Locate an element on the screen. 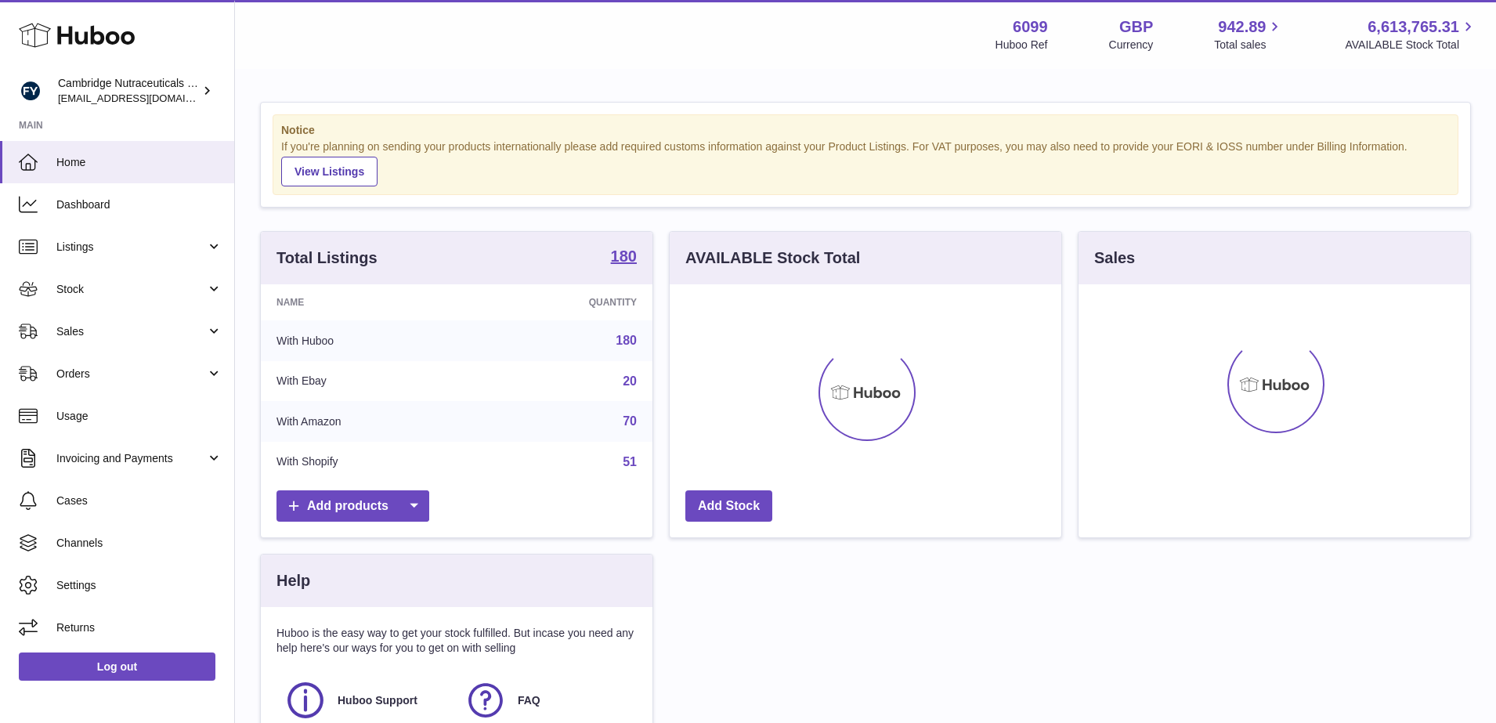  span: 6,613,765.31 is located at coordinates (1413, 27).